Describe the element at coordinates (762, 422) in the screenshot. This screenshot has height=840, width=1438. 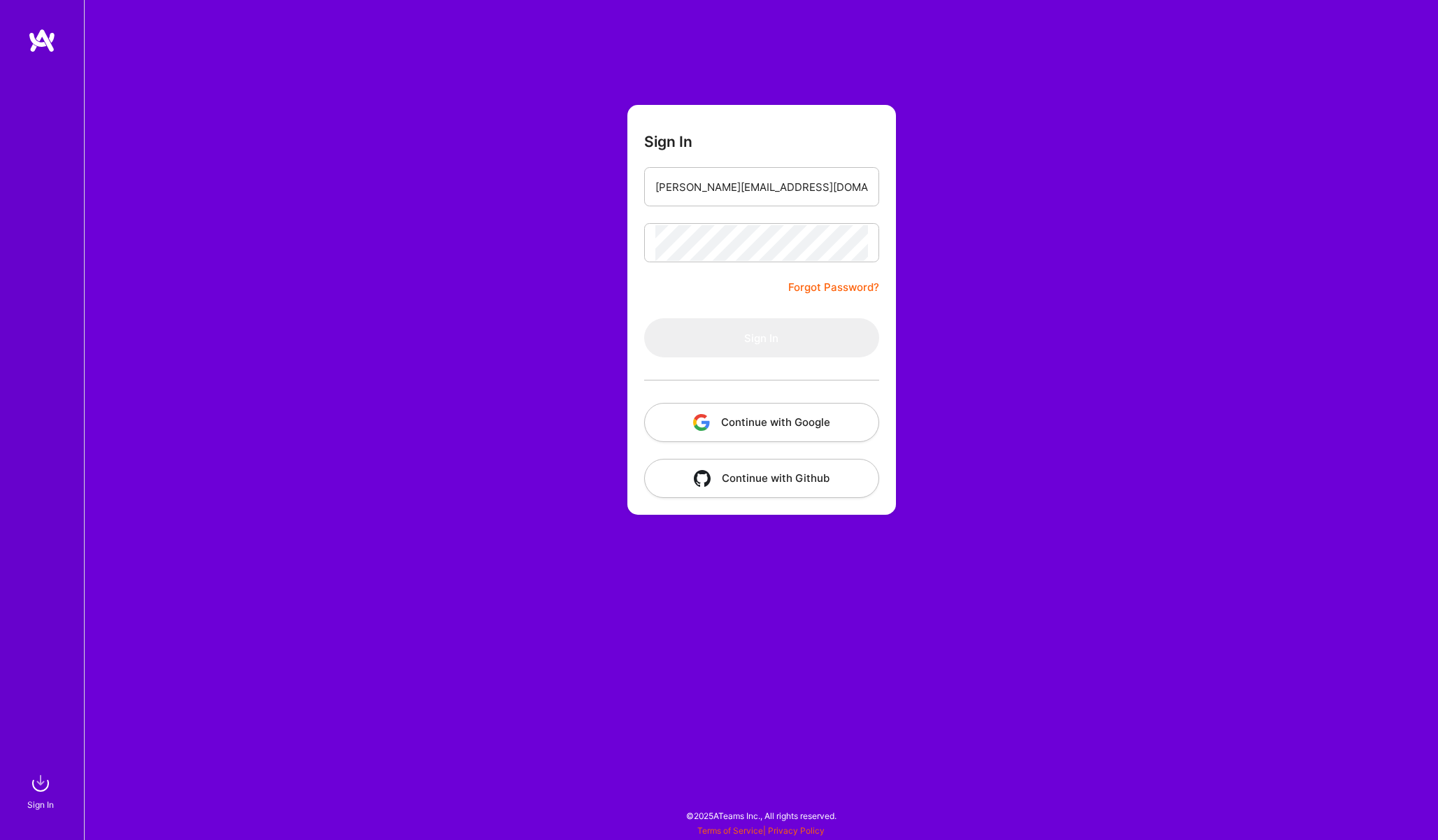
I see `button: Continue with Google` at that location.